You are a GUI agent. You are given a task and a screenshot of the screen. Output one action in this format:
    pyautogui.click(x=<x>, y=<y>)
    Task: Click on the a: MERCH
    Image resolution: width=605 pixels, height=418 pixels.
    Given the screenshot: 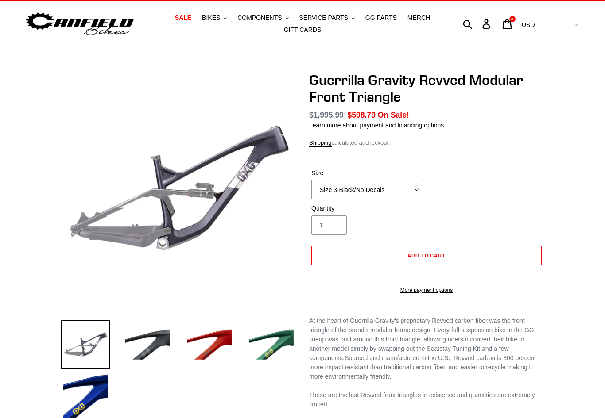 What is the action you would take?
    pyautogui.click(x=418, y=18)
    